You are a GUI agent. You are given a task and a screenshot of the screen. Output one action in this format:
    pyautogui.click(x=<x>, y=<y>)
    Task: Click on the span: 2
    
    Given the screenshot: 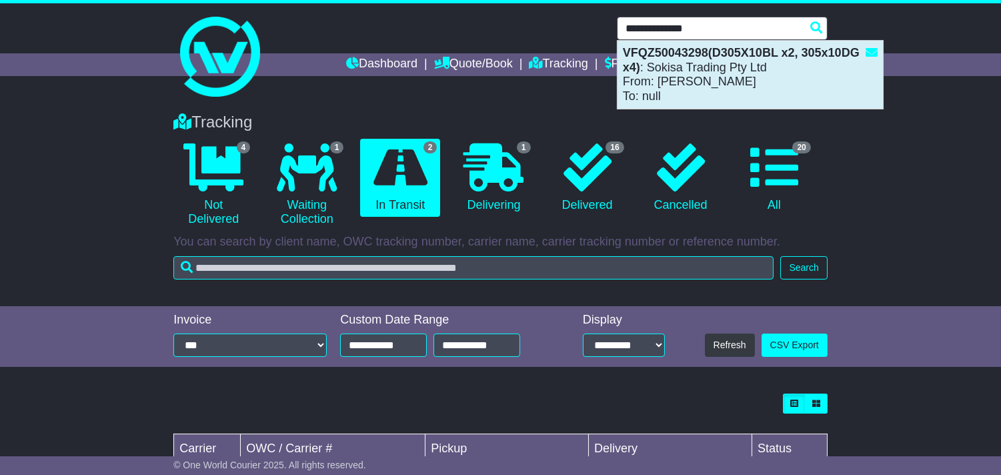 What is the action you would take?
    pyautogui.click(x=430, y=147)
    